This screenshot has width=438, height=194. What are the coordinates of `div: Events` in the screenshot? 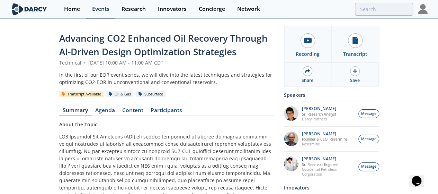 It's located at (101, 9).